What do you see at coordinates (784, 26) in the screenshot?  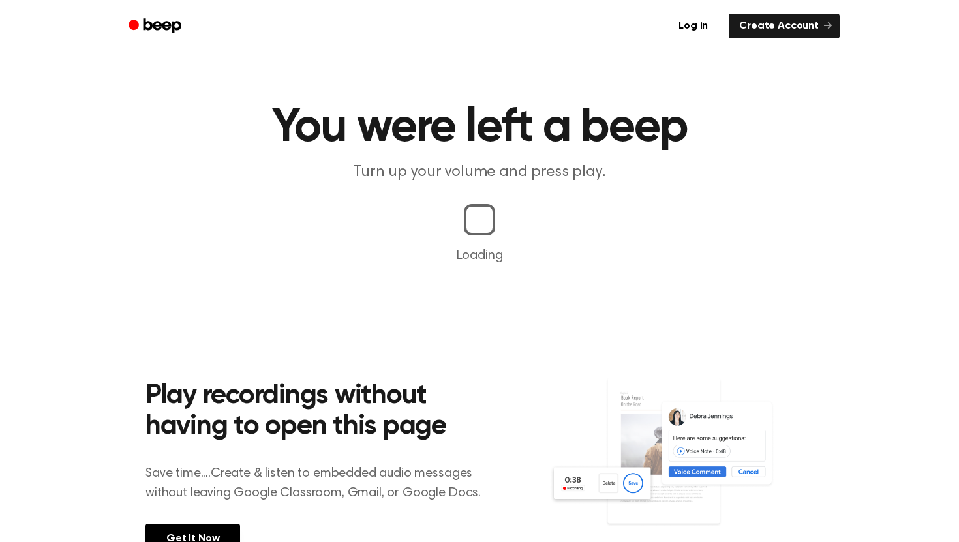 I see `a: Create Account` at bounding box center [784, 26].